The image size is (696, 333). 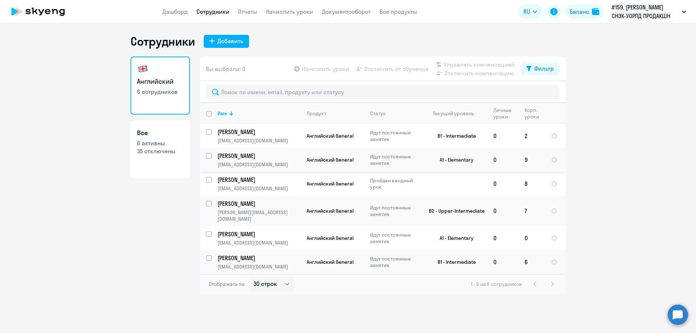 What do you see at coordinates (454, 211) in the screenshot?
I see `td: B2 - Upper-Intermediate` at bounding box center [454, 211].